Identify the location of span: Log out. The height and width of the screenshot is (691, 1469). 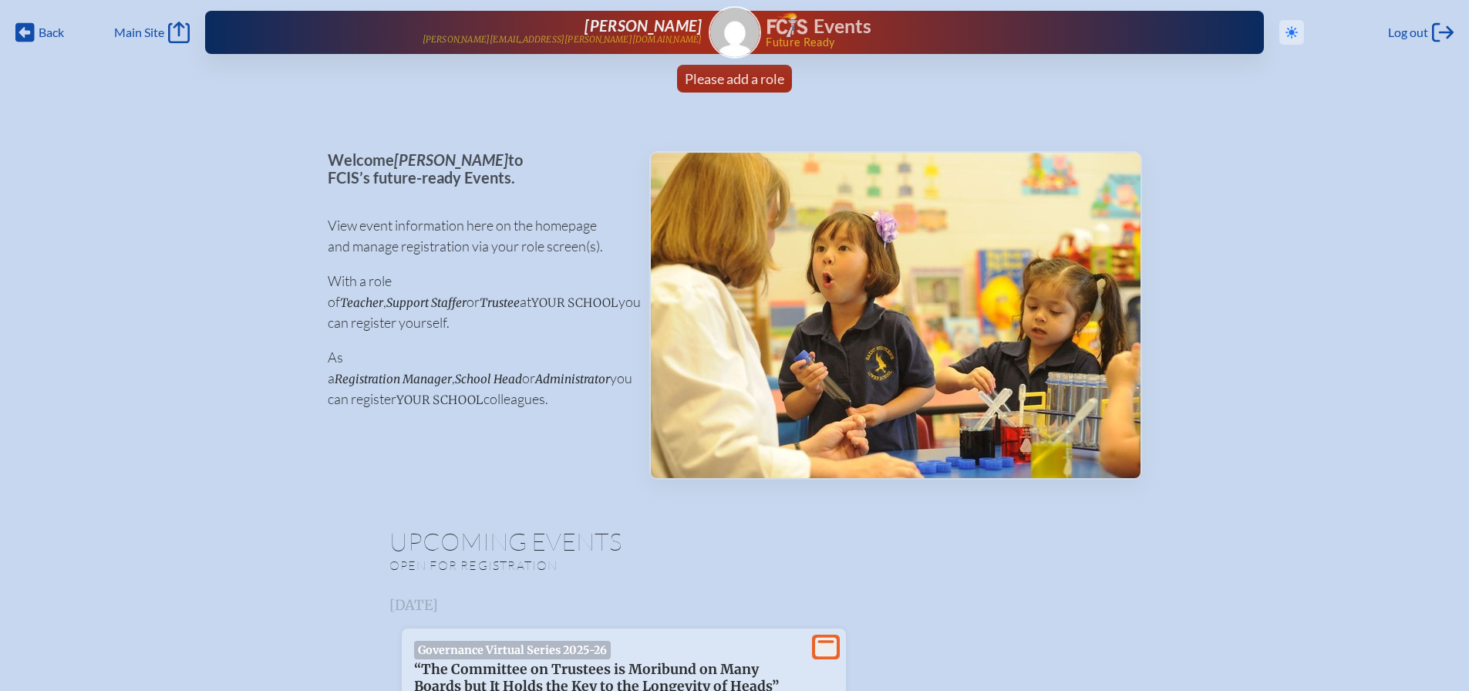
(1408, 32).